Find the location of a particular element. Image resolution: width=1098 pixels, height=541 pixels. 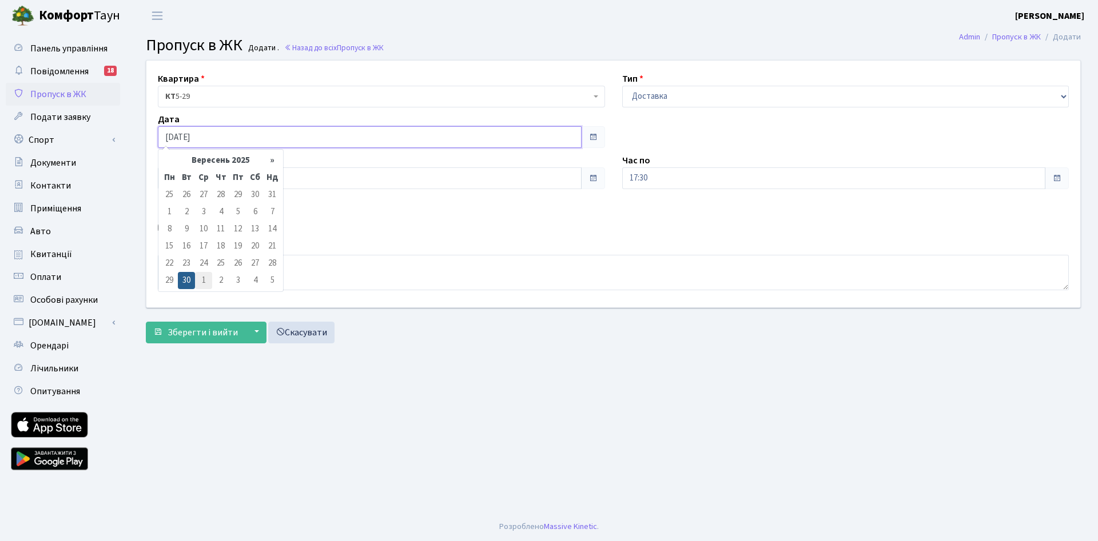

button: Переключити навігацію is located at coordinates (157, 15).